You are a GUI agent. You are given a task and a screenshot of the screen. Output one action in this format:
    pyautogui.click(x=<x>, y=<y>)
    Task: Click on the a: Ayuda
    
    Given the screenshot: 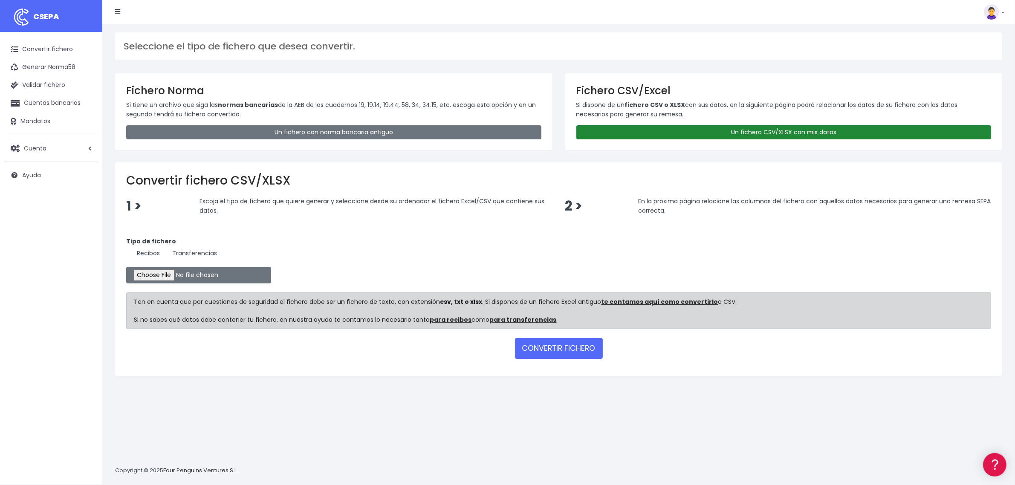 What is the action you would take?
    pyautogui.click(x=51, y=175)
    